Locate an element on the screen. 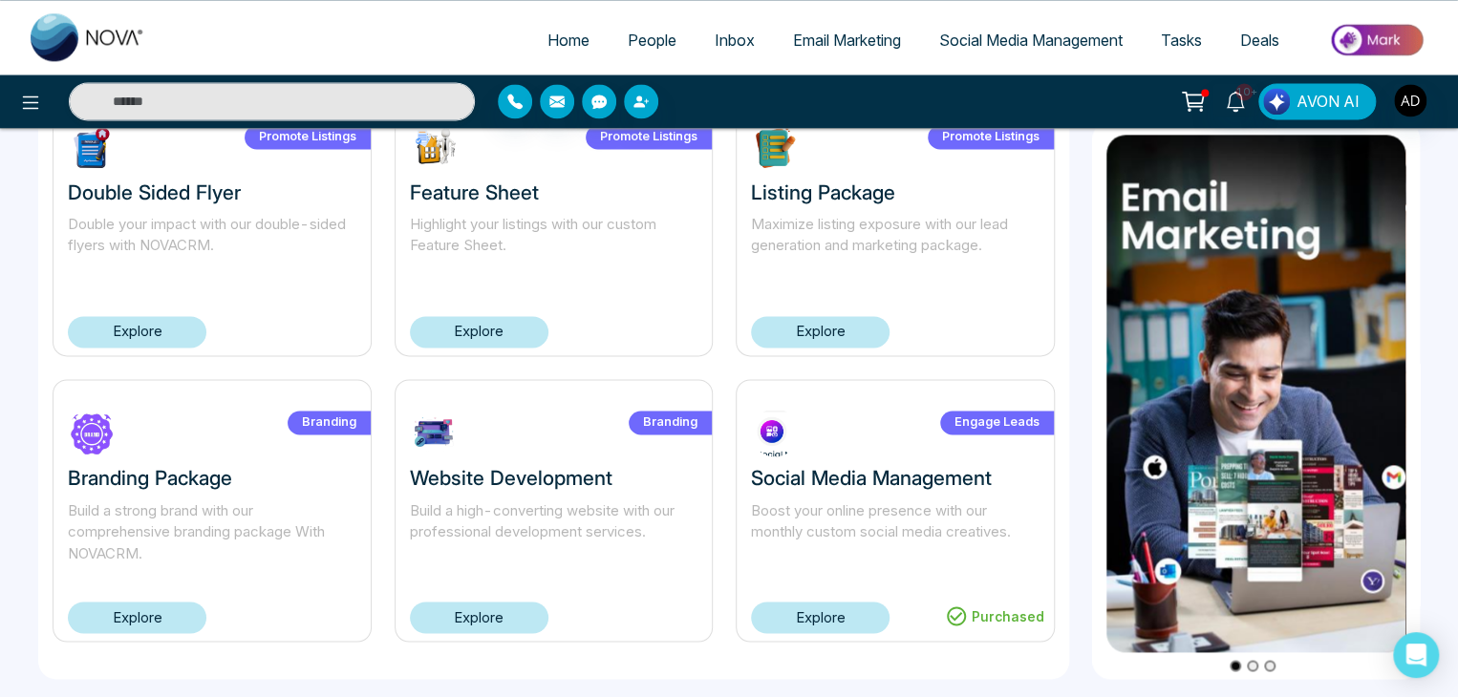 Image resolution: width=1458 pixels, height=697 pixels. span: Tasks is located at coordinates (1181, 40).